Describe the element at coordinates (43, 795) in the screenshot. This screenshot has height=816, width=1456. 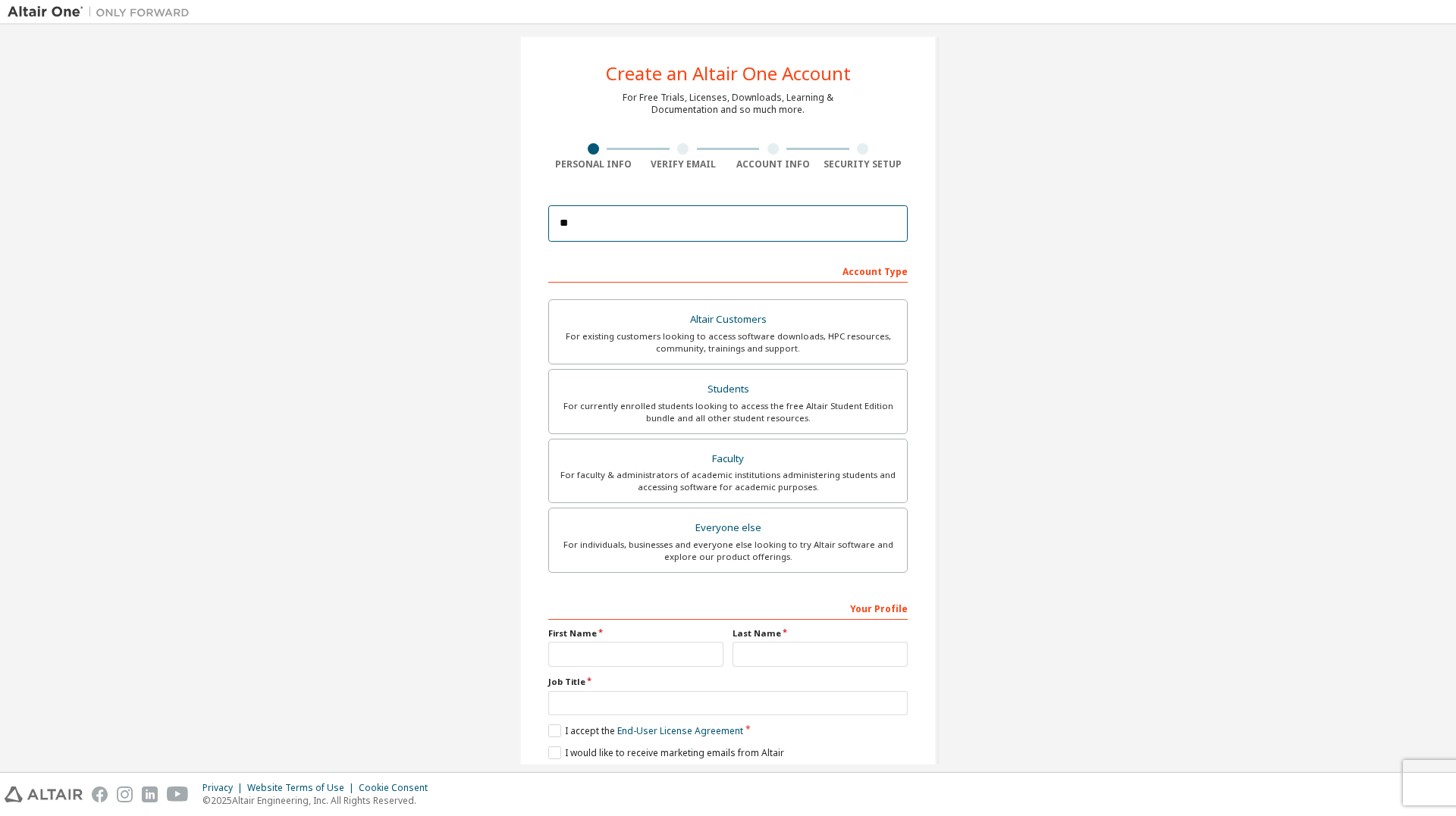
I see `img: altair_logo.svg` at that location.